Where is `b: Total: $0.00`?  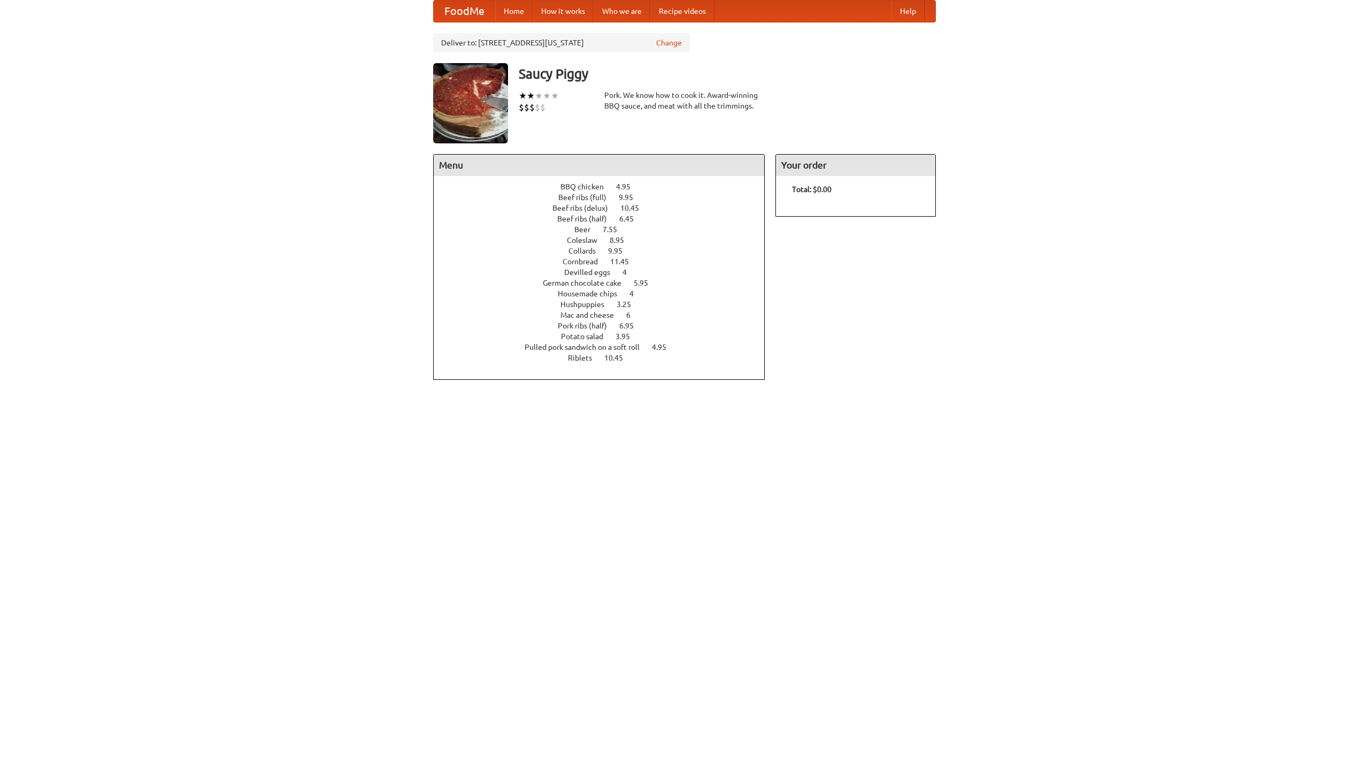
b: Total: $0.00 is located at coordinates (812, 189).